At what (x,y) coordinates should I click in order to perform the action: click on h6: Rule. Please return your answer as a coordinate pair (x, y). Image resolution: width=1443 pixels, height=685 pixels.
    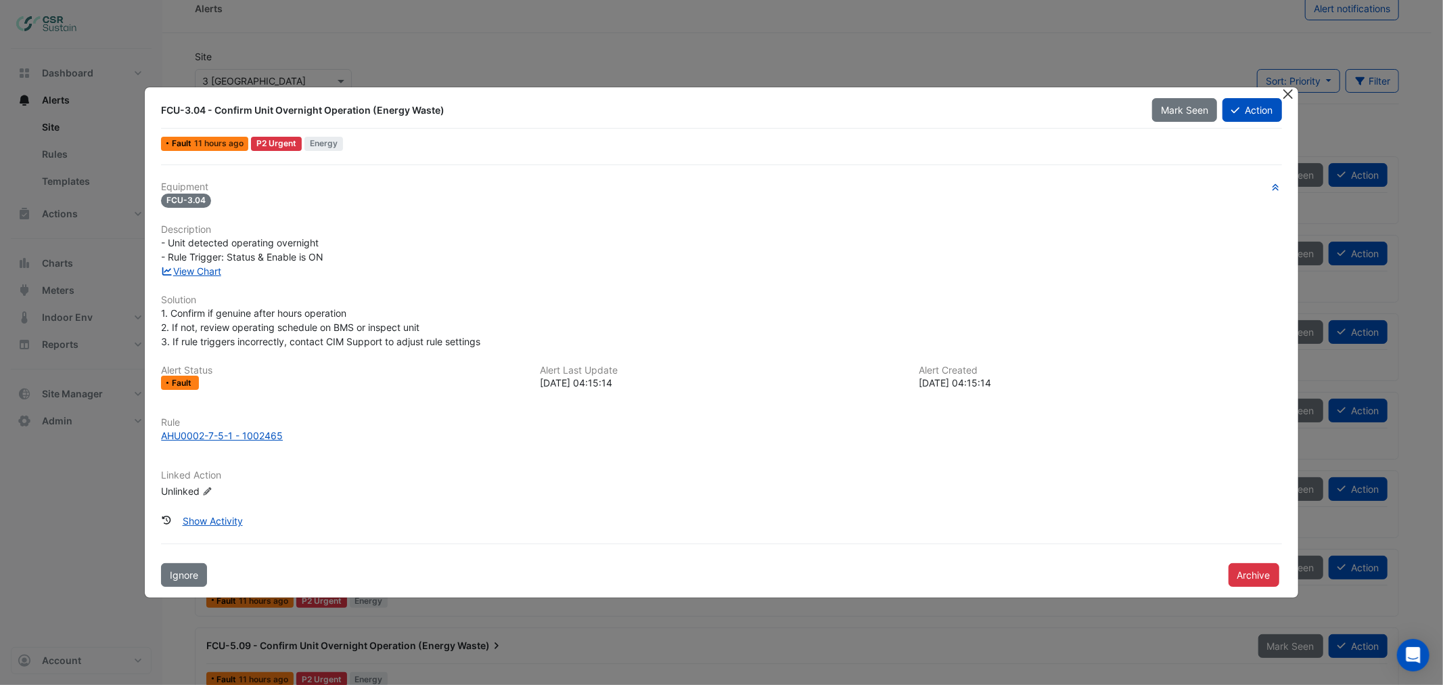
    Looking at the image, I should click on (721, 422).